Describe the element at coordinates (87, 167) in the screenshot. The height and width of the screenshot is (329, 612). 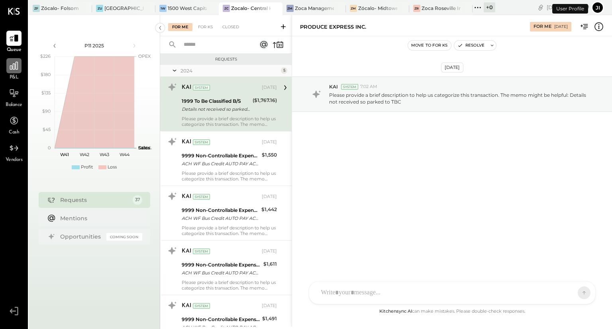
I see `div: Profit` at that location.